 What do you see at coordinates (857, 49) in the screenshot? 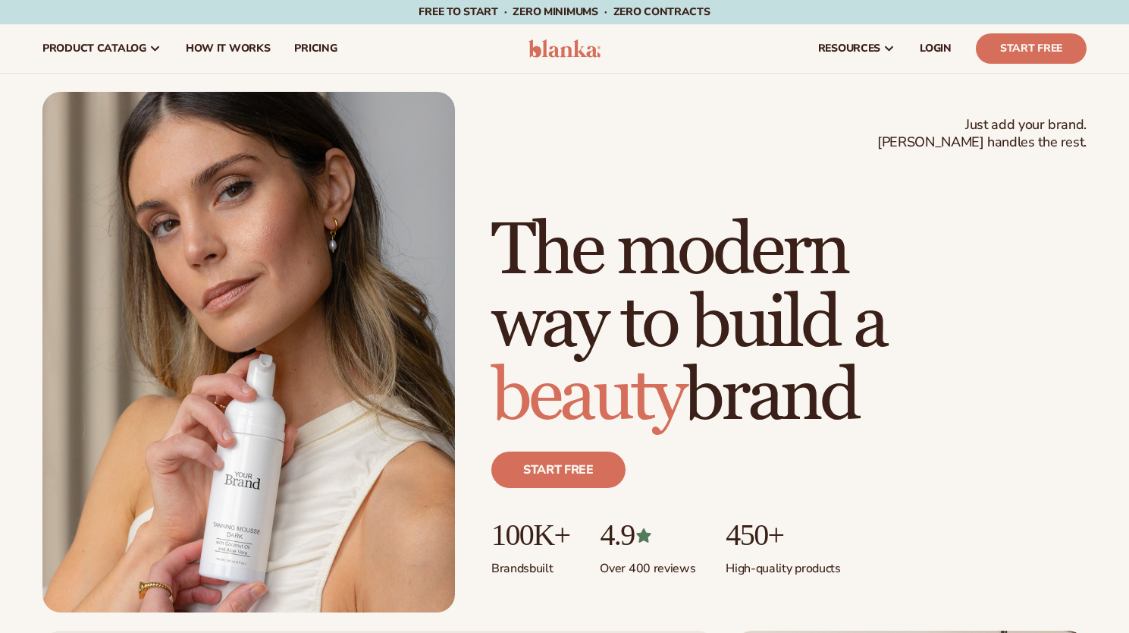
I see `a: resources` at bounding box center [857, 49].